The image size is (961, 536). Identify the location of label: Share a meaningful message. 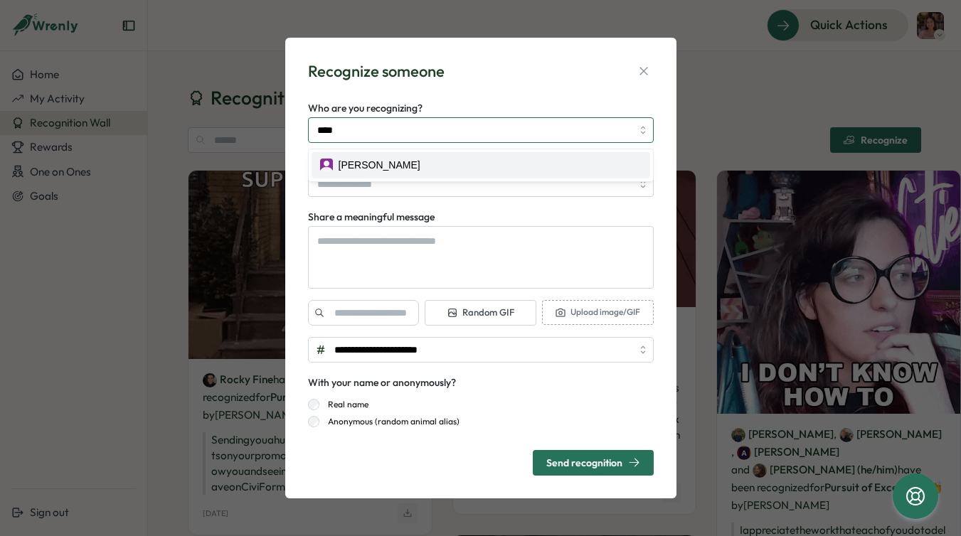
(371, 218).